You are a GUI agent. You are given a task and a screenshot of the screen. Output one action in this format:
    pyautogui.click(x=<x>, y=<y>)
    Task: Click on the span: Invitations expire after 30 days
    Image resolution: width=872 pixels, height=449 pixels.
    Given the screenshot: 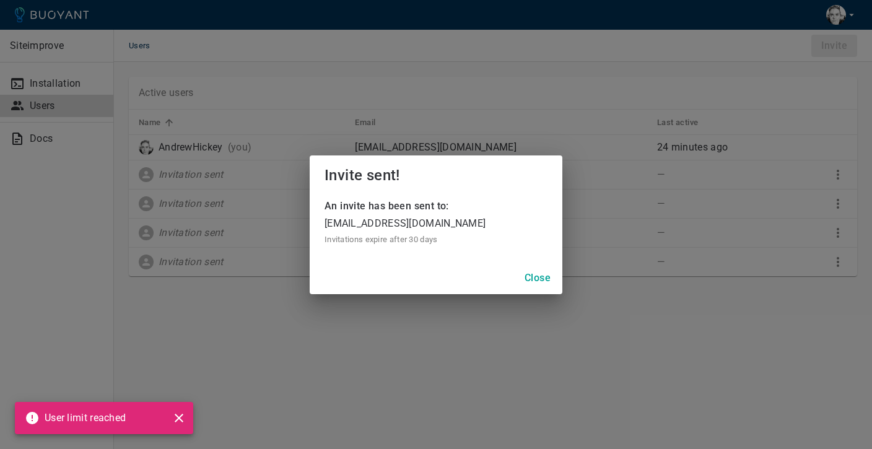 What is the action you would take?
    pyautogui.click(x=436, y=240)
    